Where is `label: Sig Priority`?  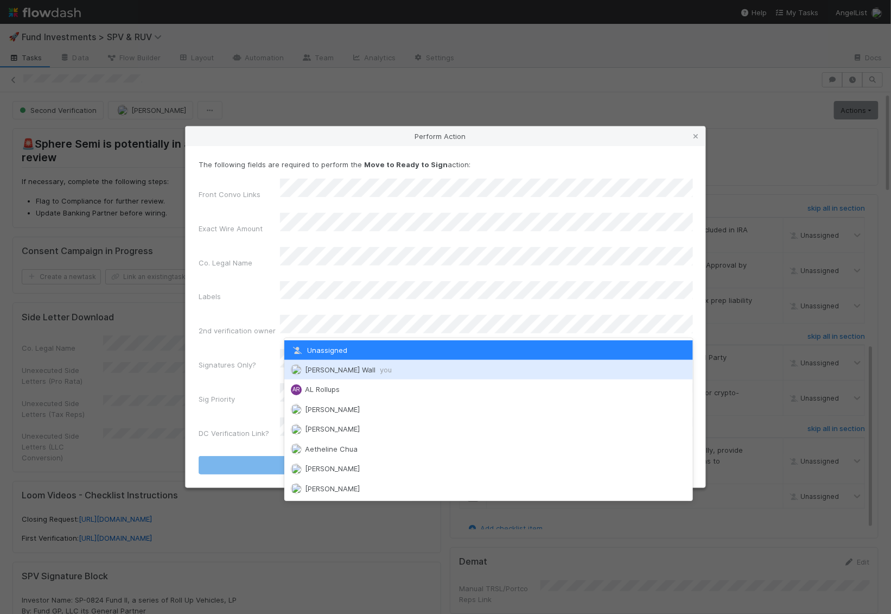
label: Sig Priority is located at coordinates (216, 399).